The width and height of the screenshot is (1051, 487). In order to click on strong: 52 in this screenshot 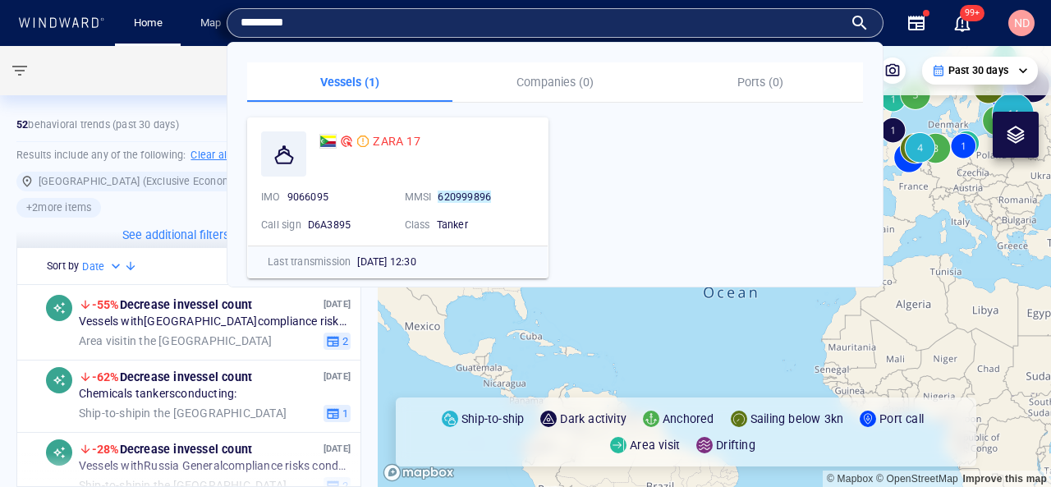, I will do `click(22, 124)`.